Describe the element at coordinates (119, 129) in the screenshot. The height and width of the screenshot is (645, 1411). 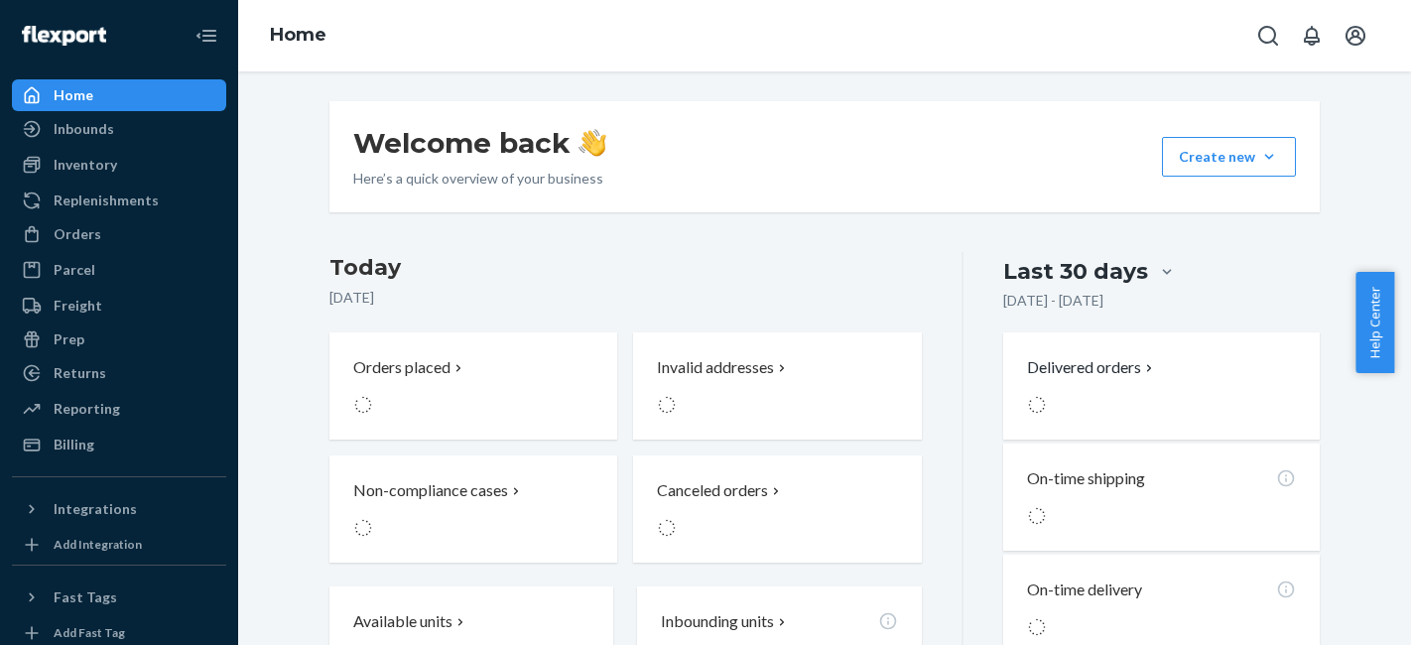
I see `a: Inbounds` at that location.